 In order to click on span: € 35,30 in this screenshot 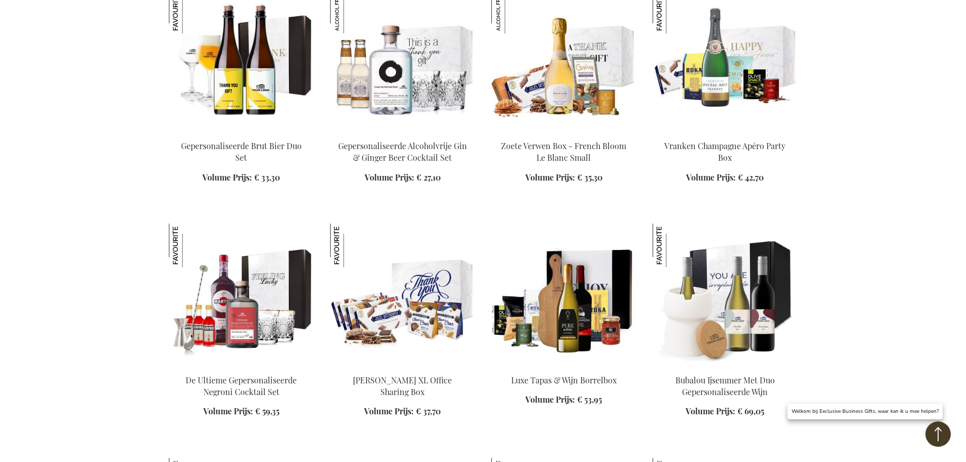, I will do `click(590, 177)`.